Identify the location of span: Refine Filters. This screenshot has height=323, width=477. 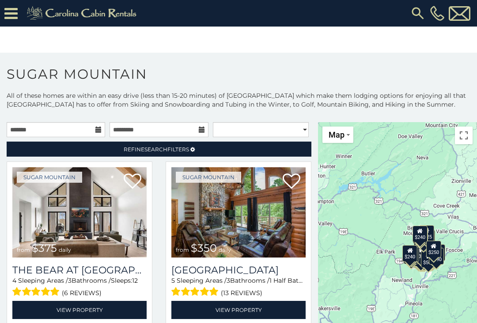
(156, 149).